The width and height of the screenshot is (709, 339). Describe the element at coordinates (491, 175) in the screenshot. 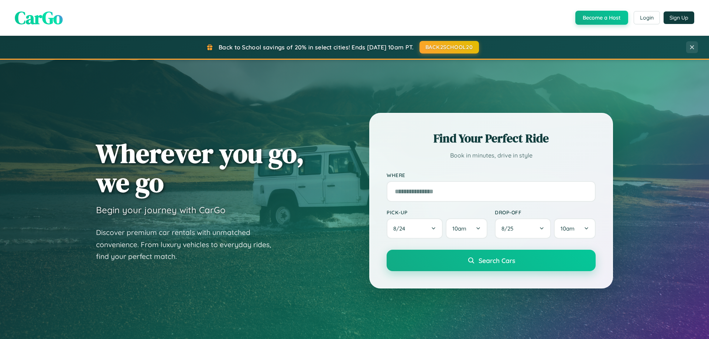

I see `label: Where` at that location.